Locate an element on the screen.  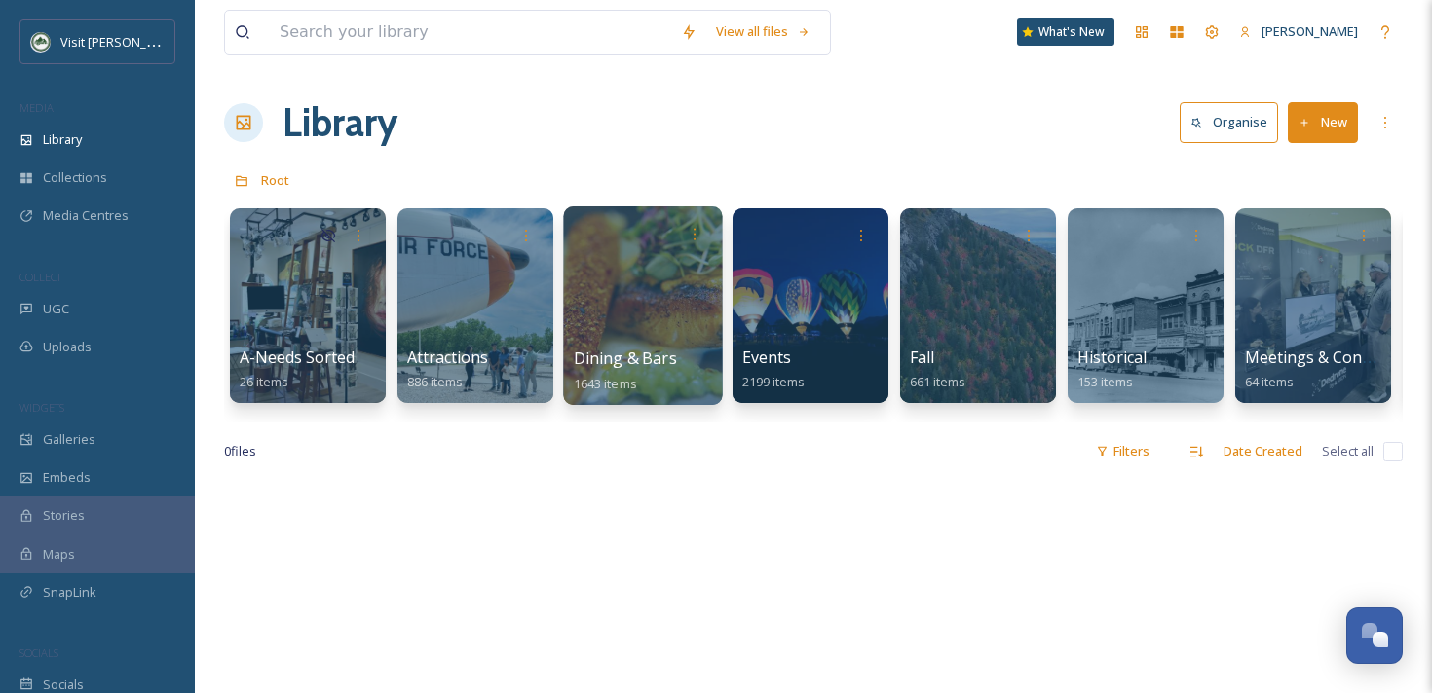
span: 0 file s is located at coordinates (240, 451).